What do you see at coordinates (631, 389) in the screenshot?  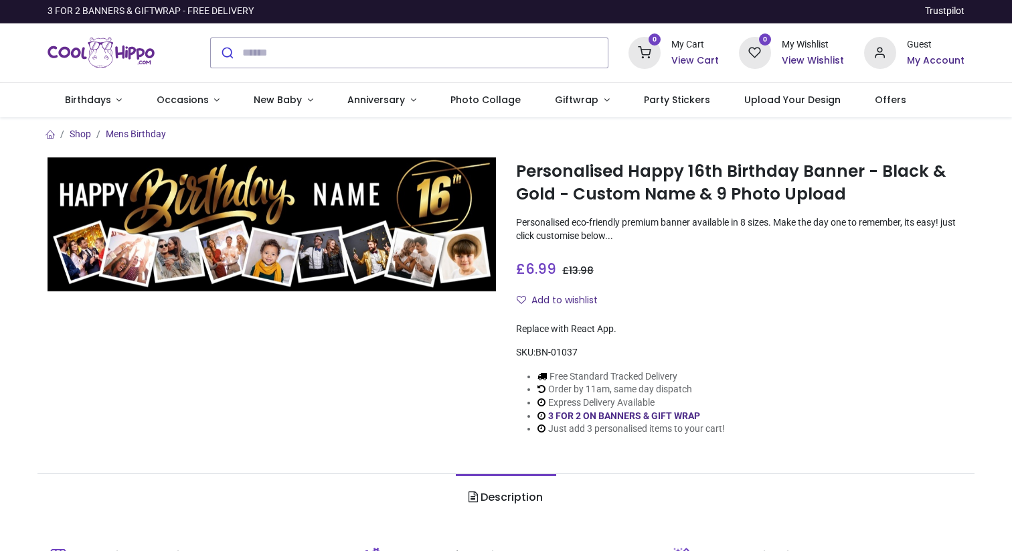 I see `li: Order by 11am, same day dispatch` at bounding box center [631, 389].